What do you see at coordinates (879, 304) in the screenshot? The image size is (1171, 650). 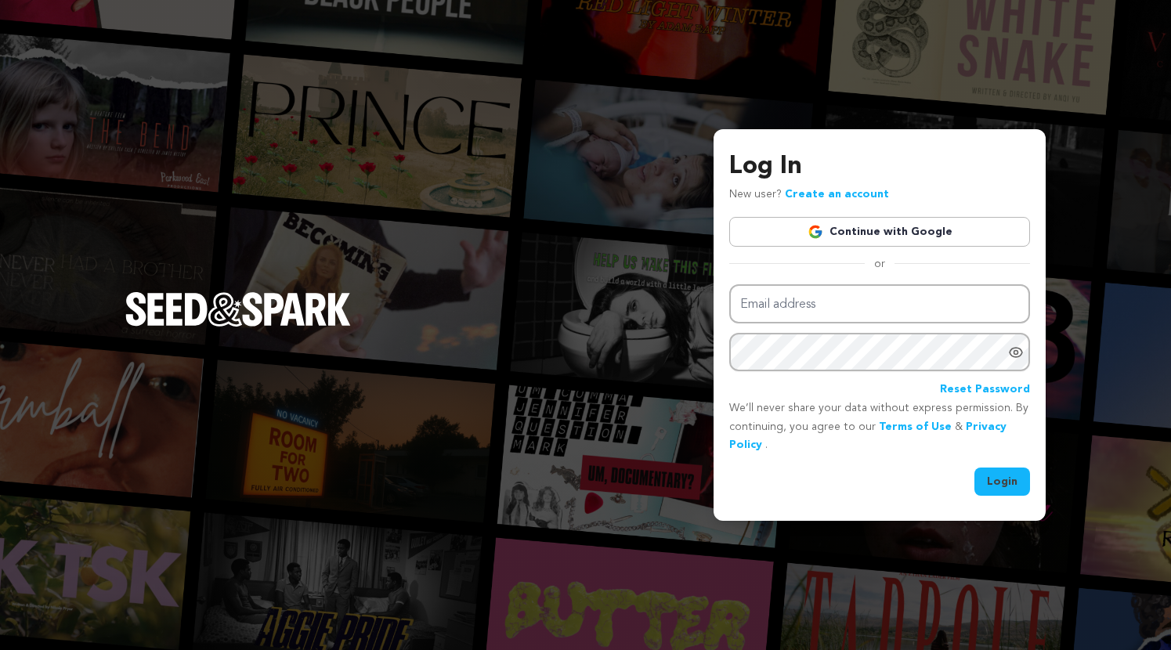 I see `input: Email address` at bounding box center [879, 304].